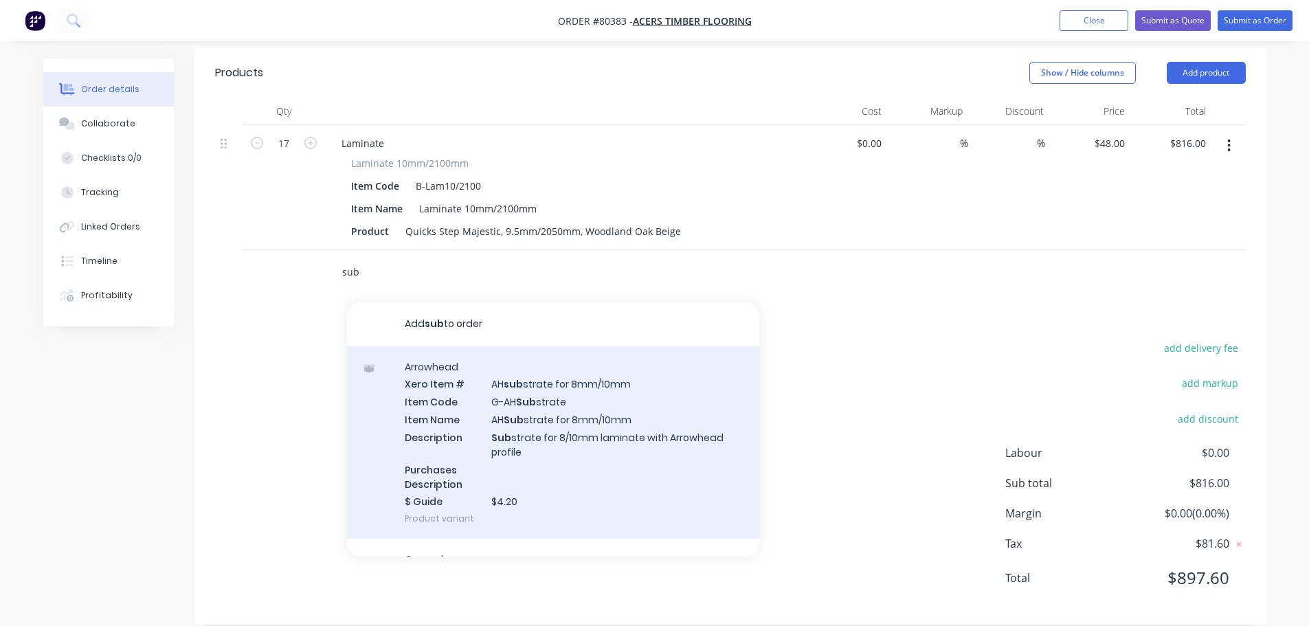  I want to click on button: Tracking, so click(109, 192).